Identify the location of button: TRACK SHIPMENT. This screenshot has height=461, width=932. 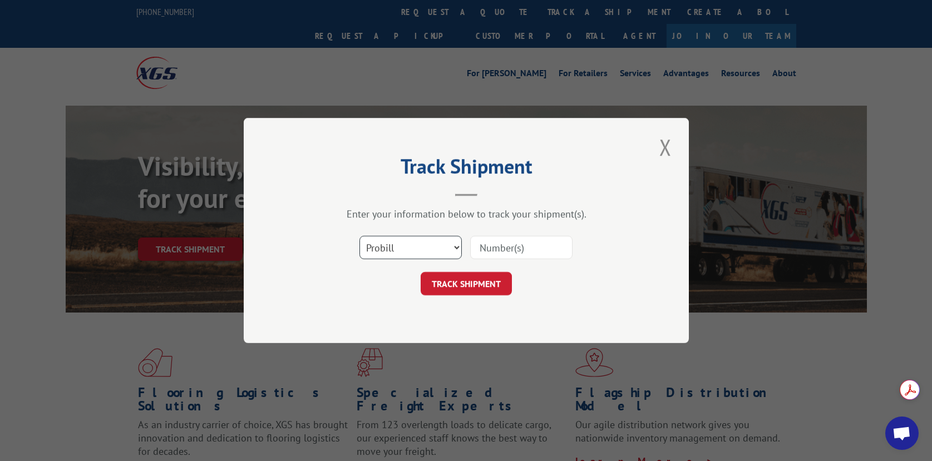
(466, 284).